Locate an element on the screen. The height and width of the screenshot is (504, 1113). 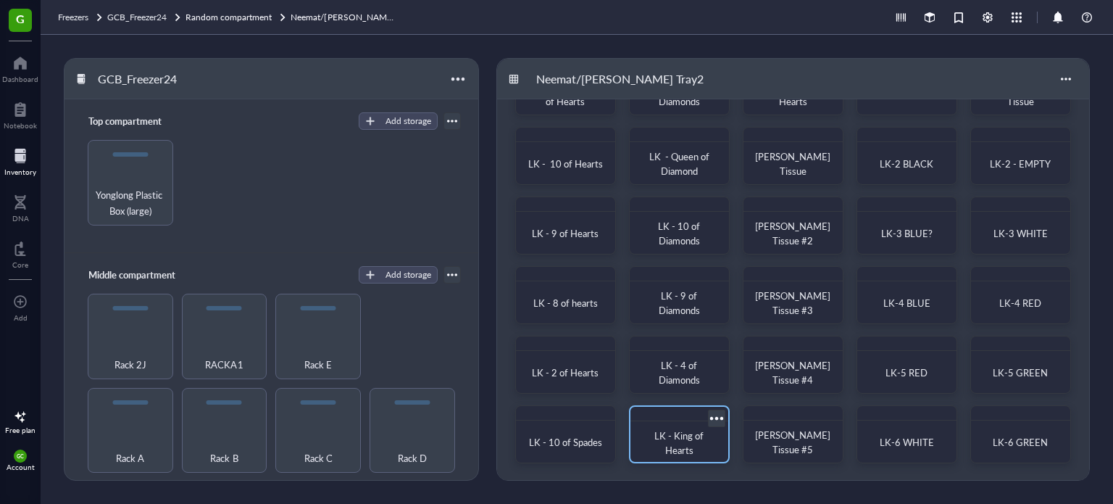
span: LK-4 BLUE is located at coordinates (907, 302).